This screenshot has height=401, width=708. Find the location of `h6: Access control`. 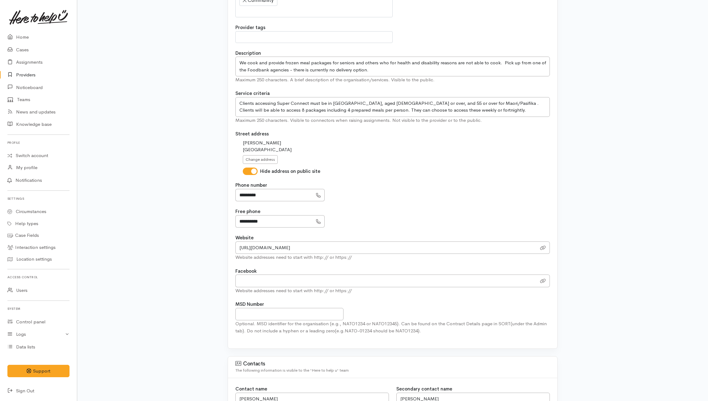

h6: Access control is located at coordinates (38, 277).